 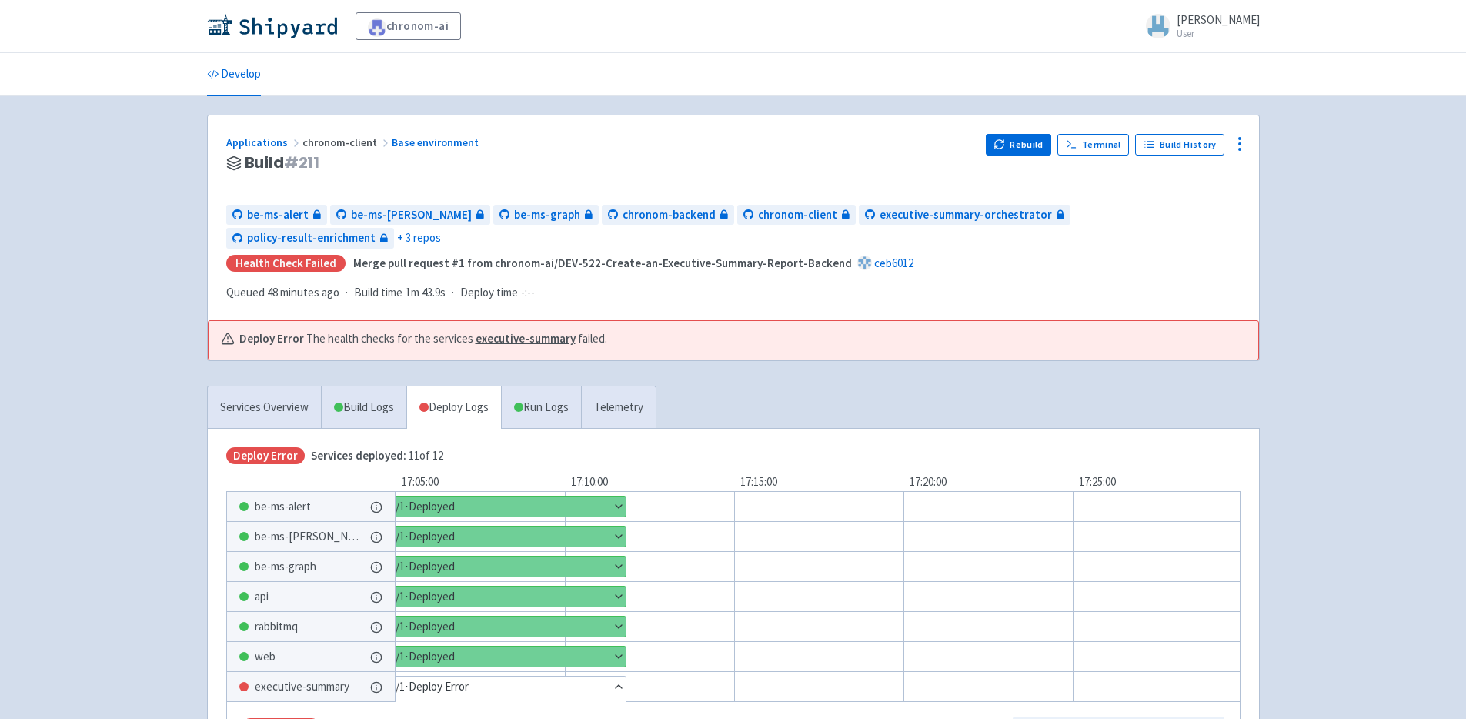 I want to click on button: Rebuild, so click(x=1019, y=145).